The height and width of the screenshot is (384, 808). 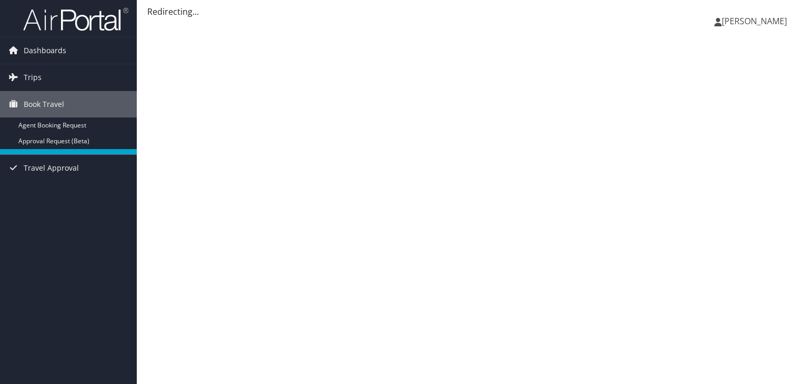 What do you see at coordinates (51, 168) in the screenshot?
I see `span: Travel Approval` at bounding box center [51, 168].